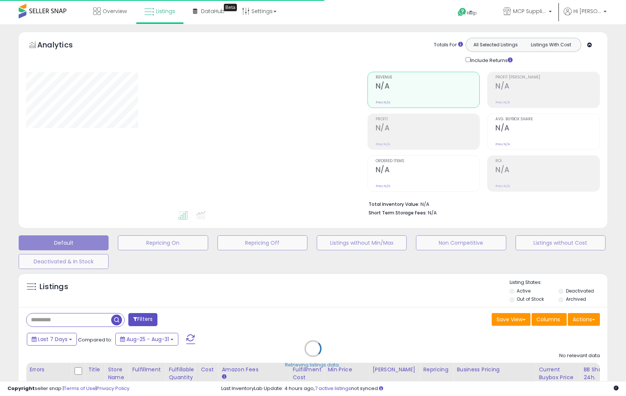 This screenshot has height=396, width=626. I want to click on button: Listings without Cost, so click(561, 243).